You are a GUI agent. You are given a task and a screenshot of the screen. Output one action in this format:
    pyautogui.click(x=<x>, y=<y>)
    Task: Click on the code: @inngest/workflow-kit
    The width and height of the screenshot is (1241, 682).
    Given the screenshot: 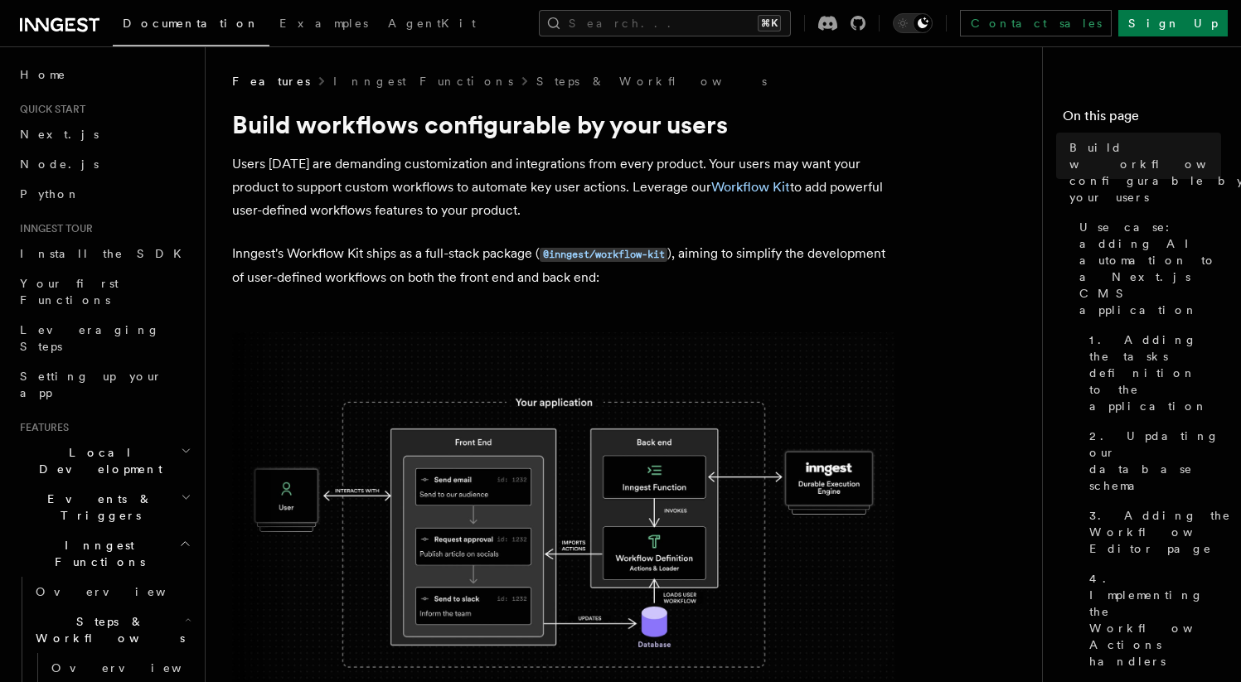 What is the action you would take?
    pyautogui.click(x=603, y=254)
    